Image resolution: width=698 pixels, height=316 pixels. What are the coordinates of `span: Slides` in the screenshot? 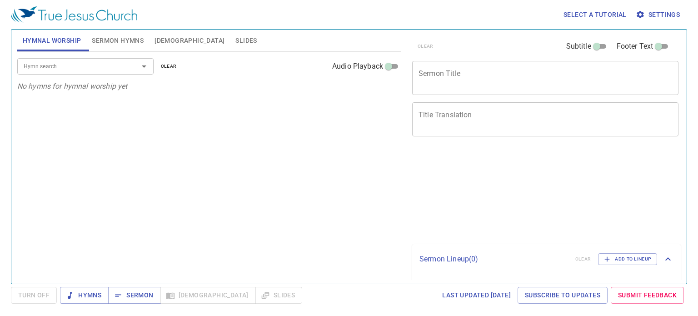 It's located at (246, 40).